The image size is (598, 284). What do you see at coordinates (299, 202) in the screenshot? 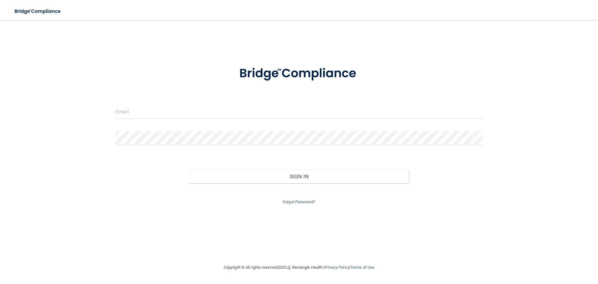
I see `a: Forgot Password?` at bounding box center [299, 202].